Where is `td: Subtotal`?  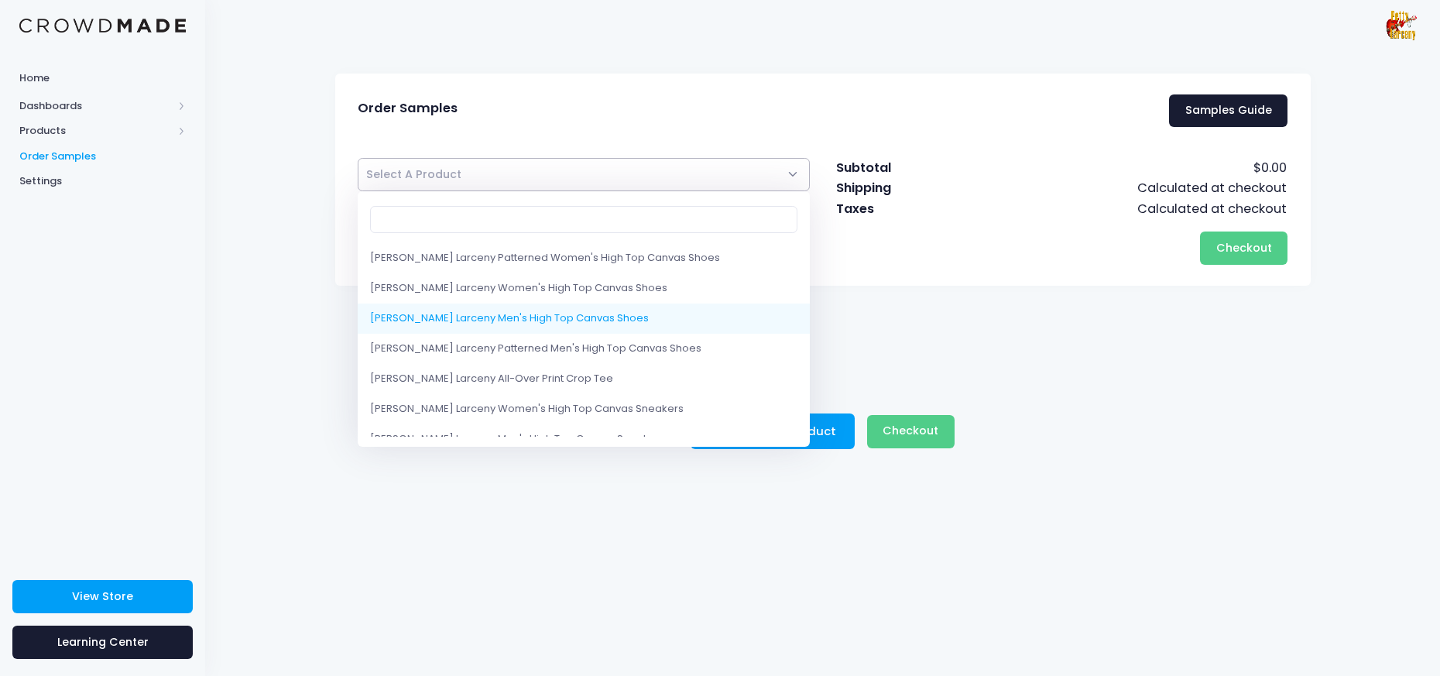 td: Subtotal is located at coordinates (897, 168).